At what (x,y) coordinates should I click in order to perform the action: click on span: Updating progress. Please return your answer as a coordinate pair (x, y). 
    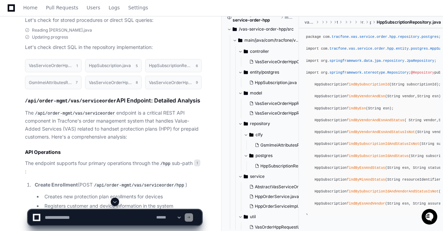
    Looking at the image, I should click on (50, 37).